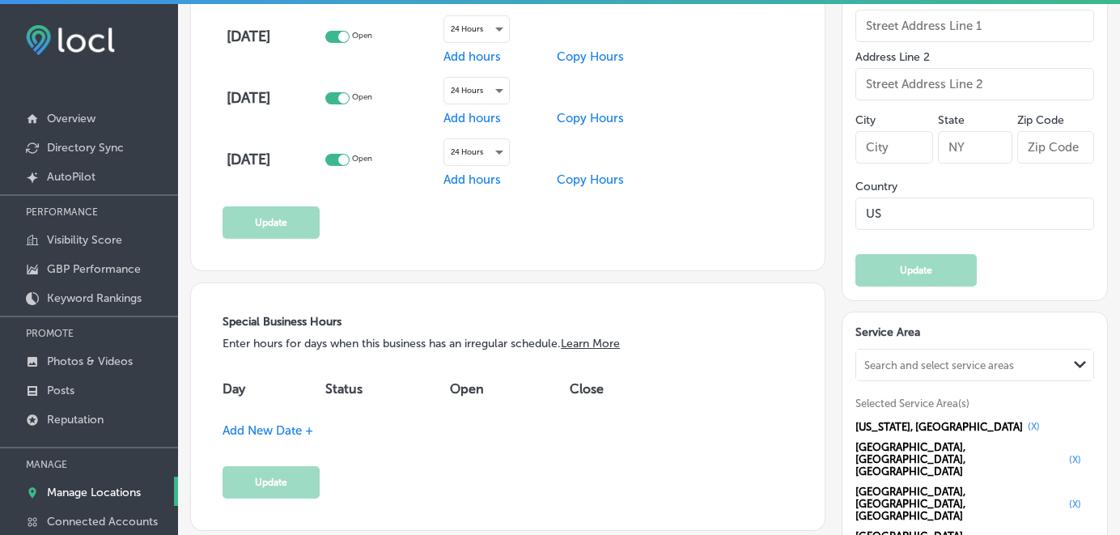 This screenshot has height=535, width=1120. I want to click on p: Directory Sync, so click(85, 147).